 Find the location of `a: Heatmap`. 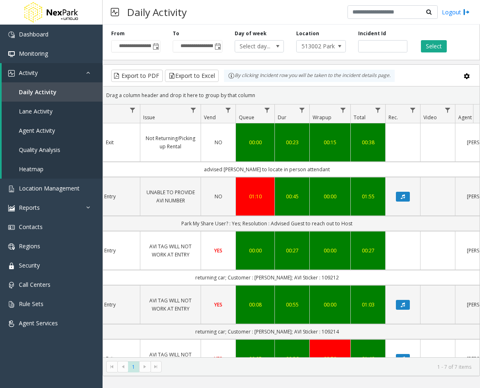

a: Heatmap is located at coordinates (52, 169).